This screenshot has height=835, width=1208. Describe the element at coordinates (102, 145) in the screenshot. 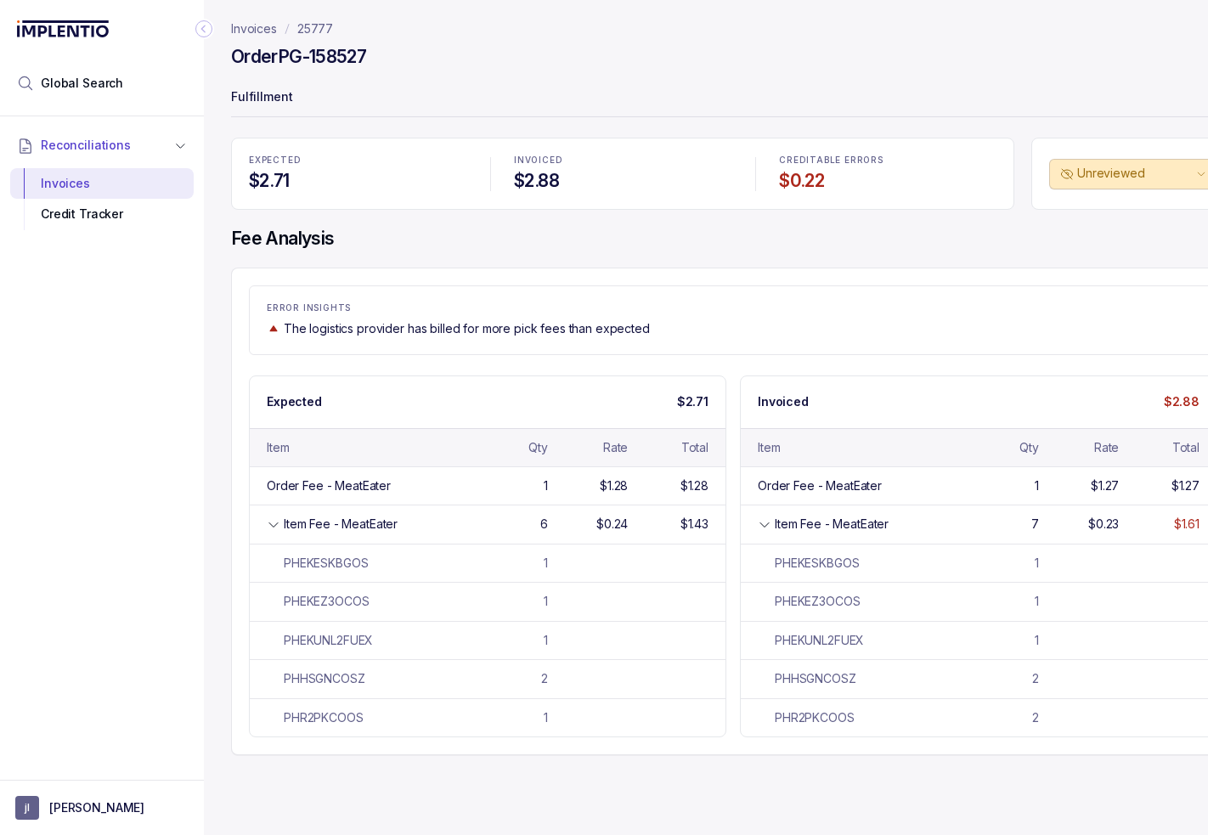

I see `button: Reconciliations` at that location.